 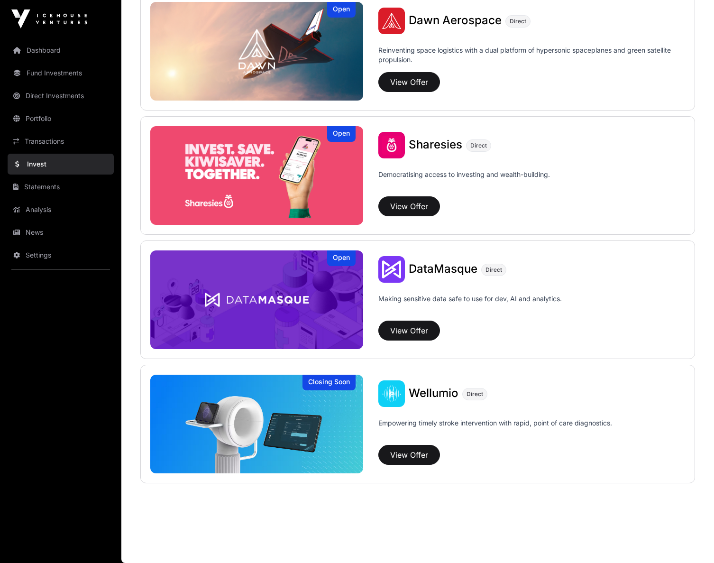 I want to click on a: Dawn Aerospace, so click(x=455, y=21).